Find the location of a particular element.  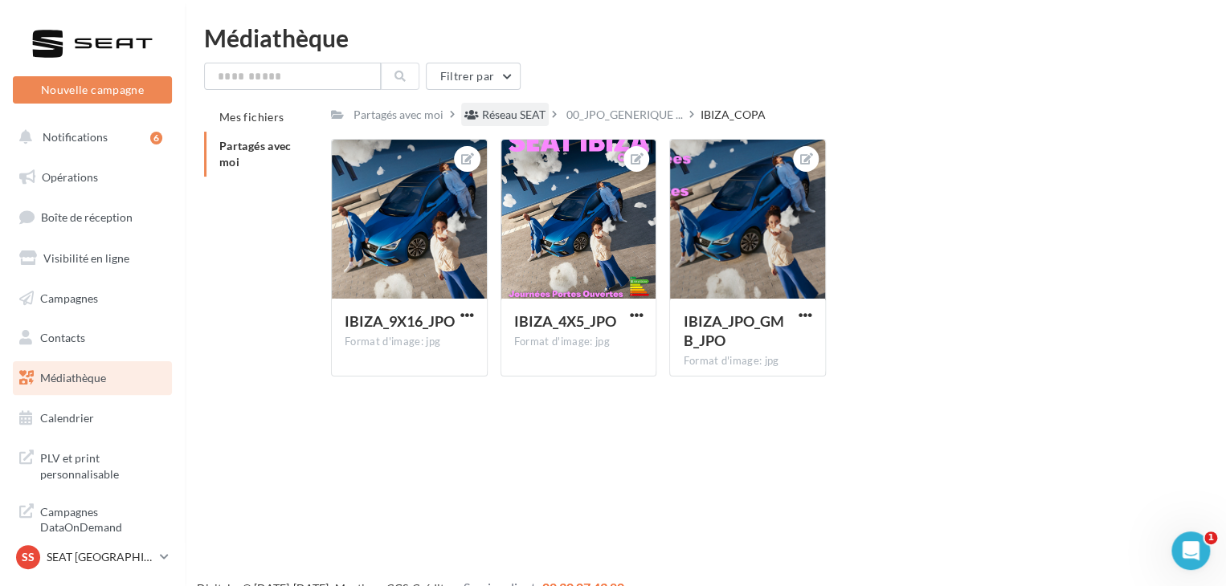

span: SS is located at coordinates (28, 558).